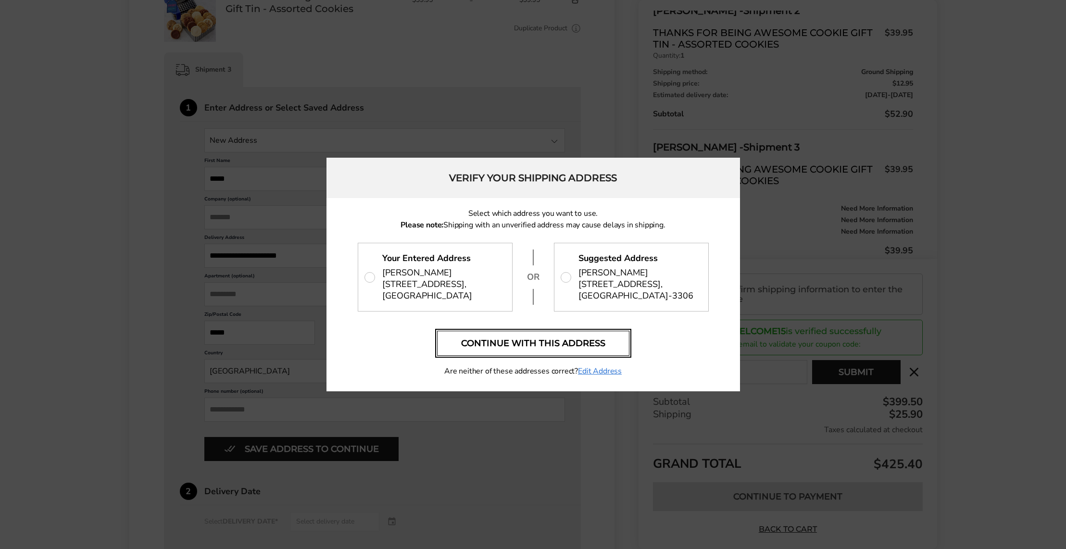 Image resolution: width=1066 pixels, height=549 pixels. What do you see at coordinates (533, 277) in the screenshot?
I see `p: OR` at bounding box center [533, 277].